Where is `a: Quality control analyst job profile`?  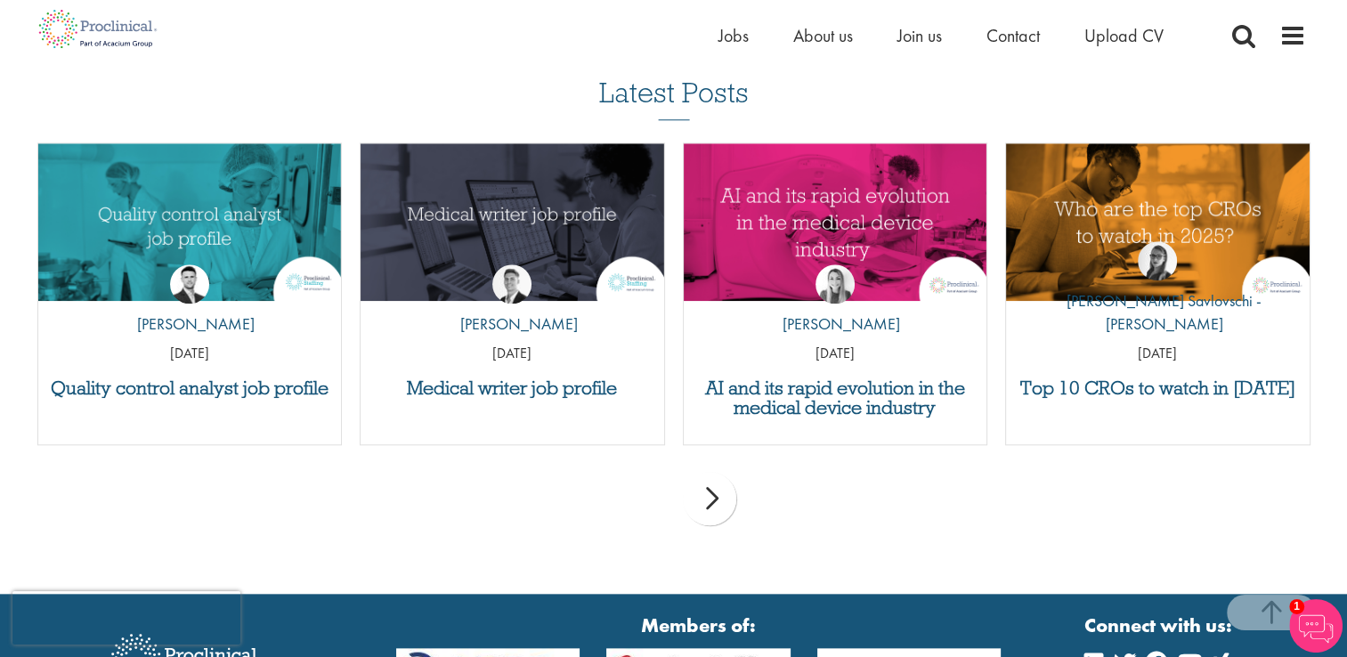
a: Quality control analyst job profile is located at coordinates (190, 388).